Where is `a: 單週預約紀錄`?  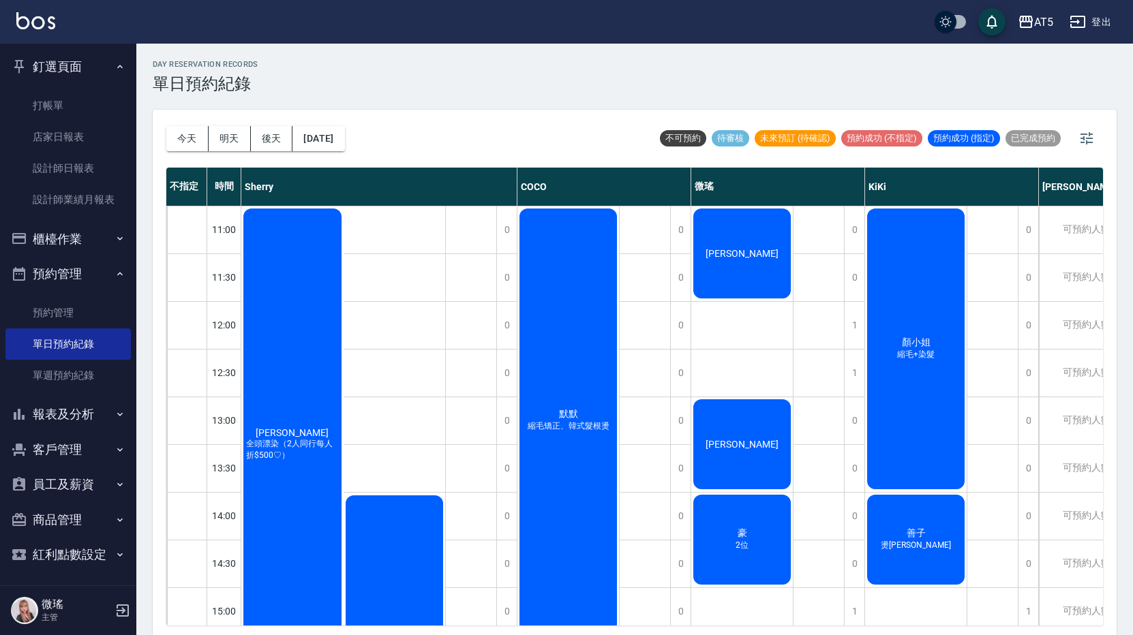
a: 單週預約紀錄 is located at coordinates (68, 376).